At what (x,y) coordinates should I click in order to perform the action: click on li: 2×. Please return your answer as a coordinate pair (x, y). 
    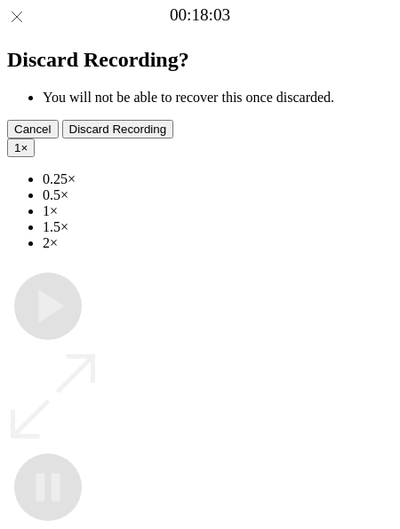
    Looking at the image, I should click on (218, 243).